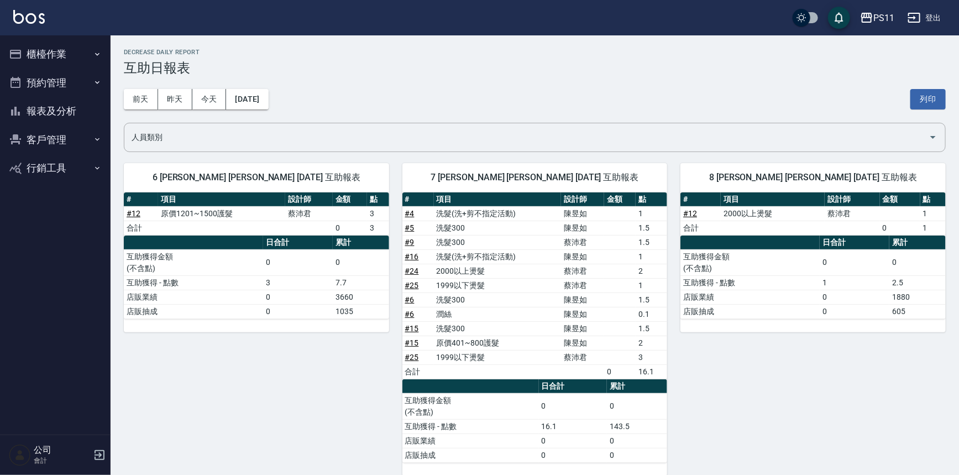 The height and width of the screenshot is (475, 959). Describe the element at coordinates (209, 99) in the screenshot. I see `button: 今天` at that location.